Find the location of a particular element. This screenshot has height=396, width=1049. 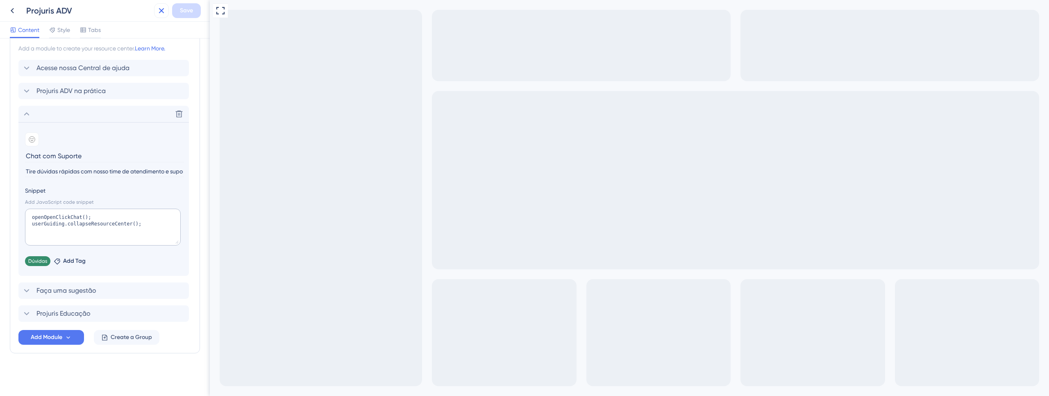

div: Projuris ADV is located at coordinates (89, 11).